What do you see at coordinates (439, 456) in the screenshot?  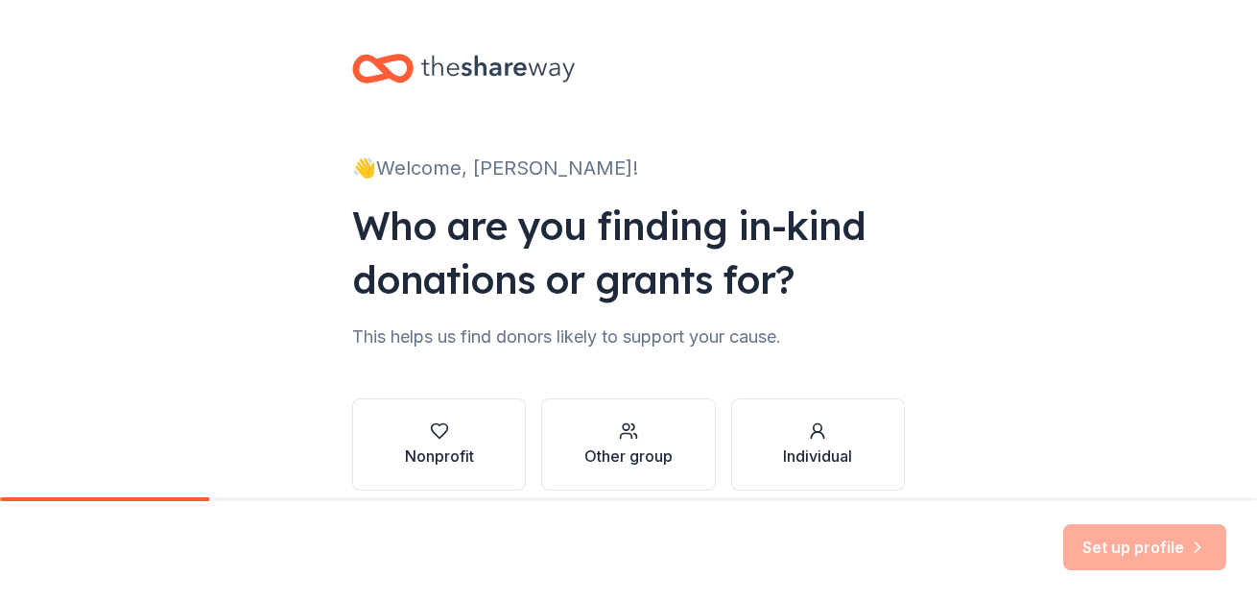 I see `div: Nonprofit` at bounding box center [439, 456].